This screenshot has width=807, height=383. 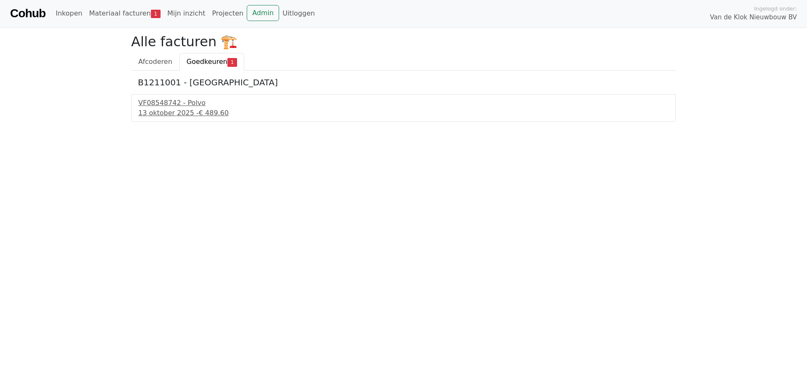 I want to click on span: € 489.60, so click(x=213, y=113).